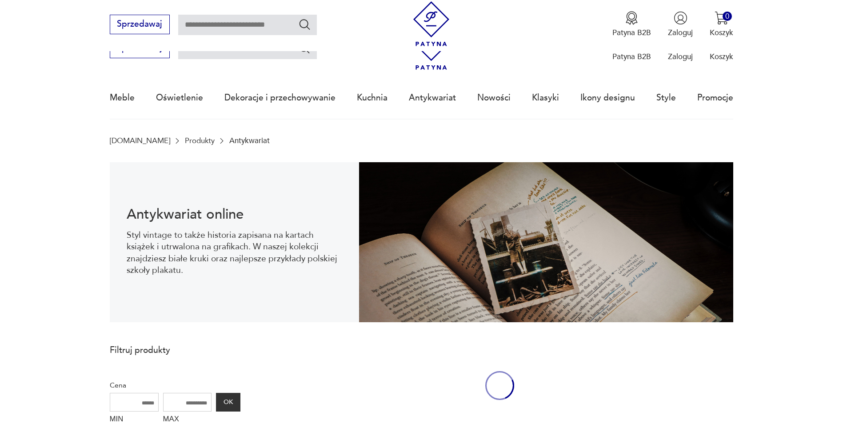 This screenshot has height=424, width=843. Describe the element at coordinates (175, 385) in the screenshot. I see `p: Cena` at that location.